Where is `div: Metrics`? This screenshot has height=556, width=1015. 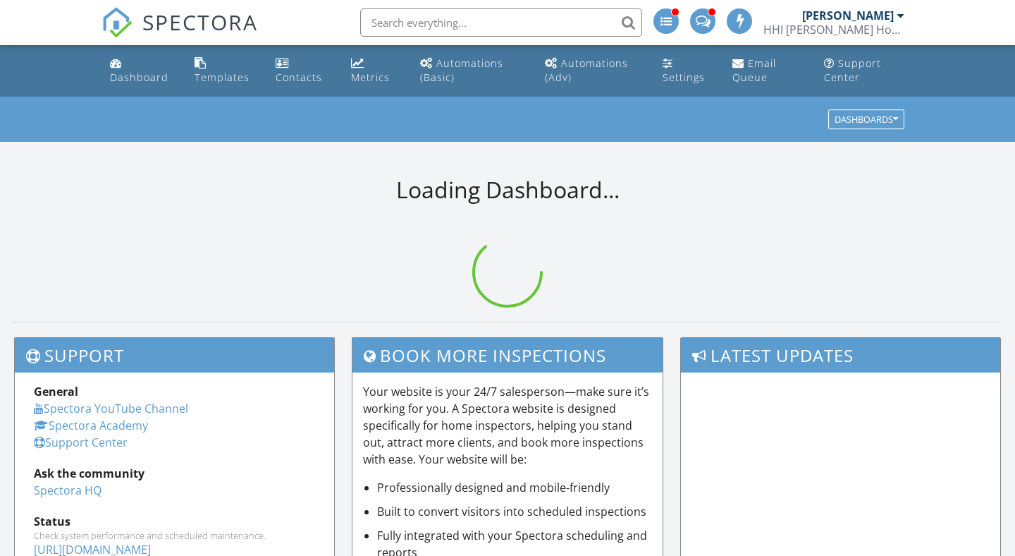
div: Metrics is located at coordinates (370, 77).